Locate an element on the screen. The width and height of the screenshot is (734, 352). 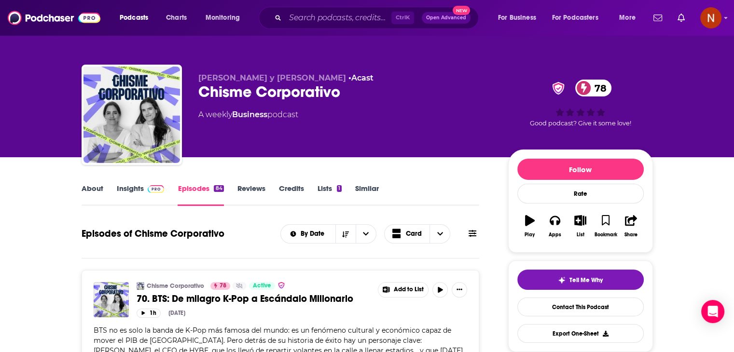
button: Follow is located at coordinates (581, 169).